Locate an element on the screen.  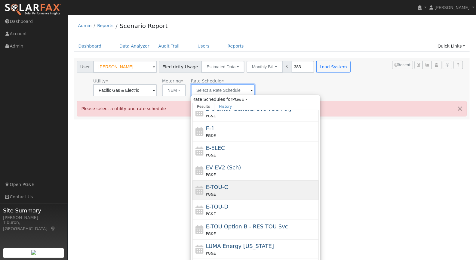
button: Close is located at coordinates (460, 108).